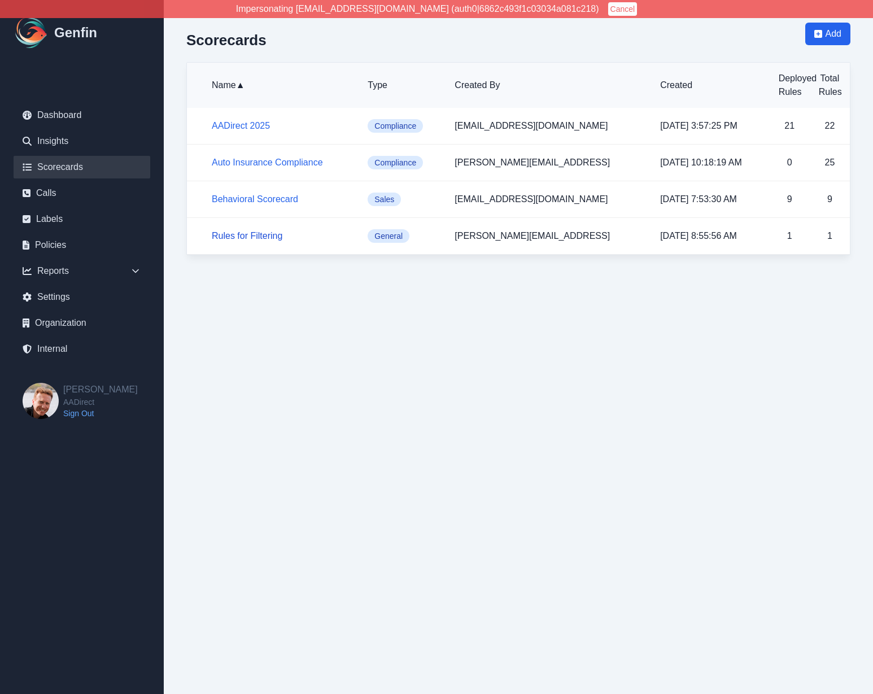 The image size is (873, 694). I want to click on div: Reports, so click(82, 271).